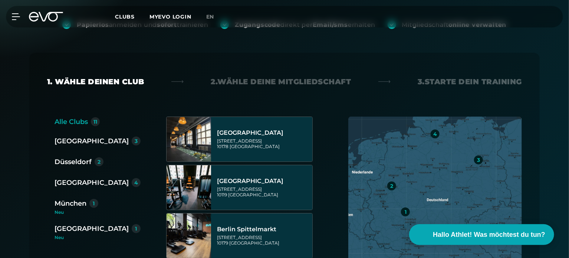  What do you see at coordinates (170, 17) in the screenshot?
I see `a: MYEVO LOGIN` at bounding box center [170, 17].